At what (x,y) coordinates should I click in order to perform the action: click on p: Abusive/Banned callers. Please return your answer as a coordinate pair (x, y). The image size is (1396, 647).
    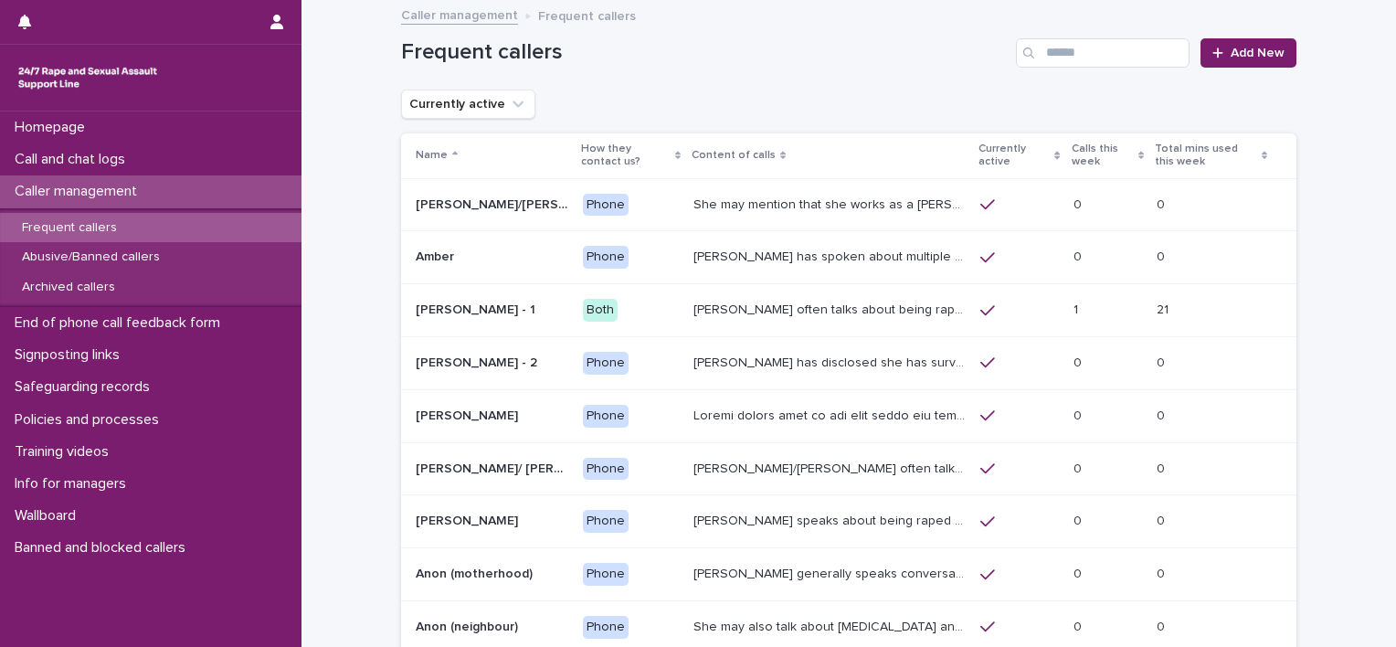
    Looking at the image, I should click on (90, 257).